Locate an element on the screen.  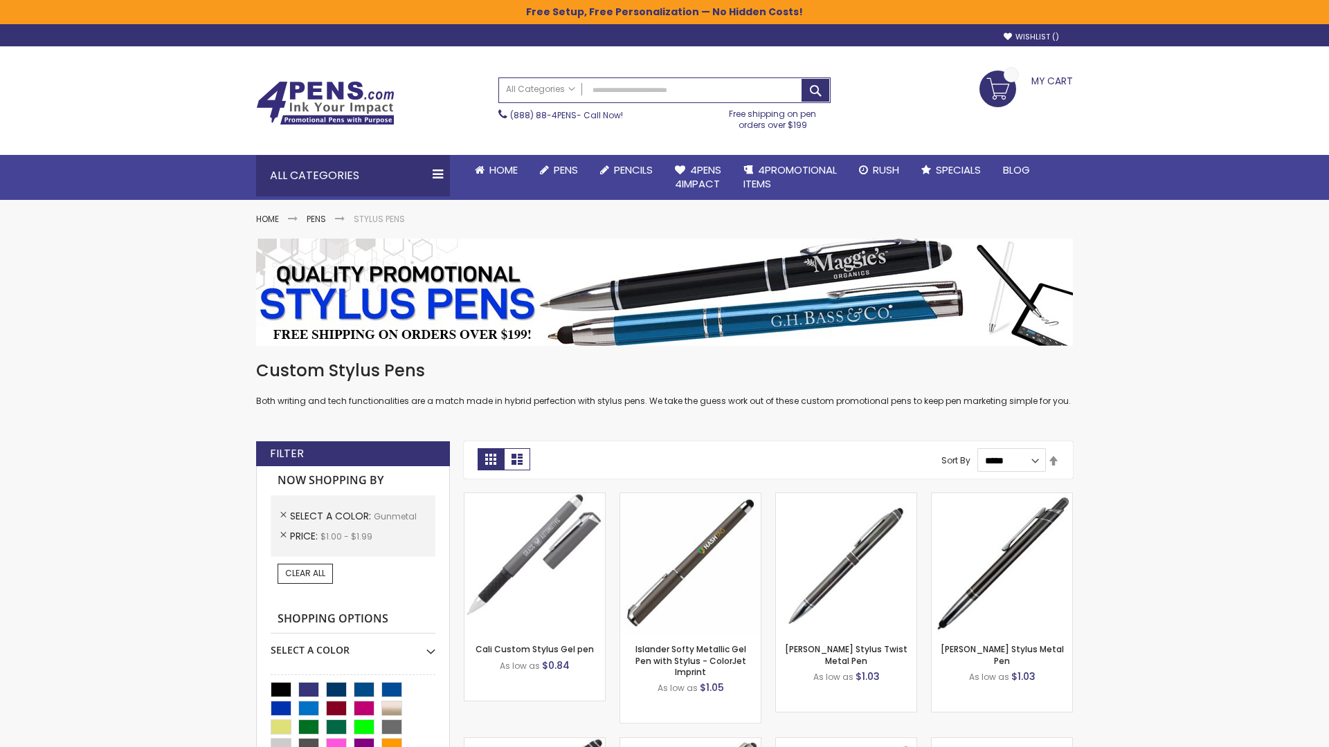
a: Clear All is located at coordinates (305, 574).